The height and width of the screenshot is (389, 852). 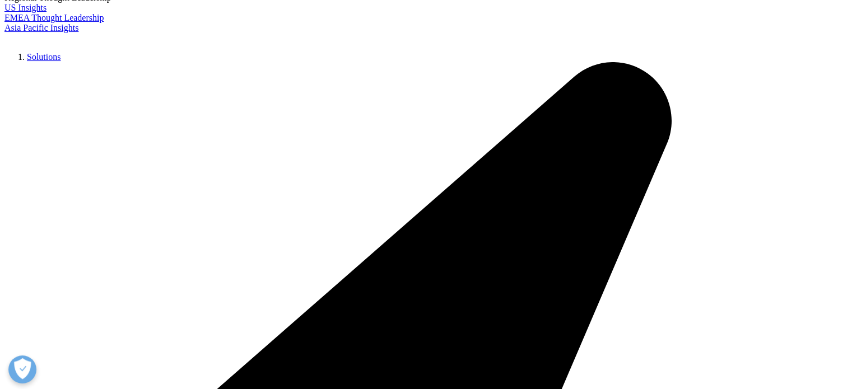 What do you see at coordinates (25, 7) in the screenshot?
I see `span: US Insights` at bounding box center [25, 7].